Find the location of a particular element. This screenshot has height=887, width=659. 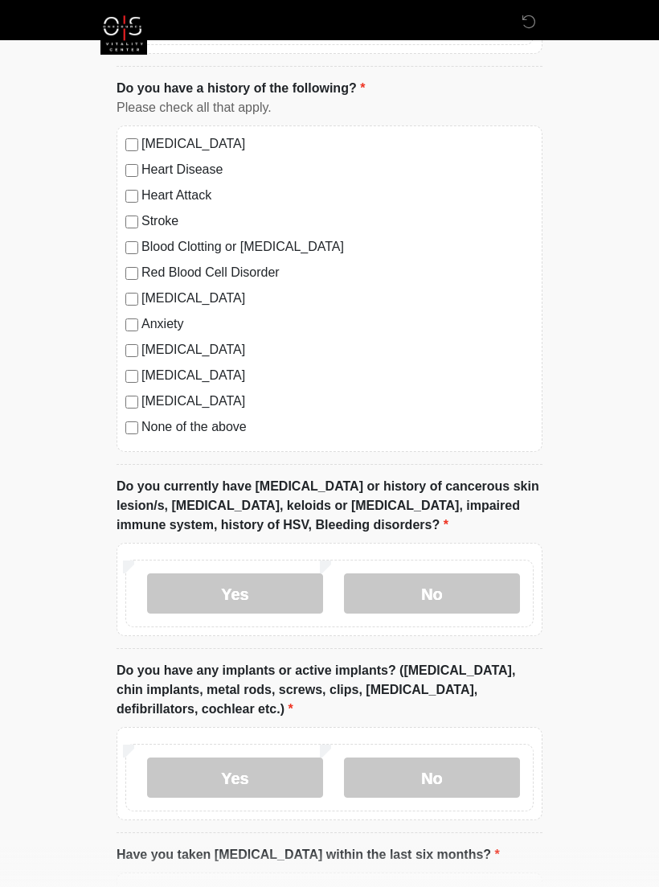

input: Red Blood Cell Disorder is located at coordinates (132, 273).